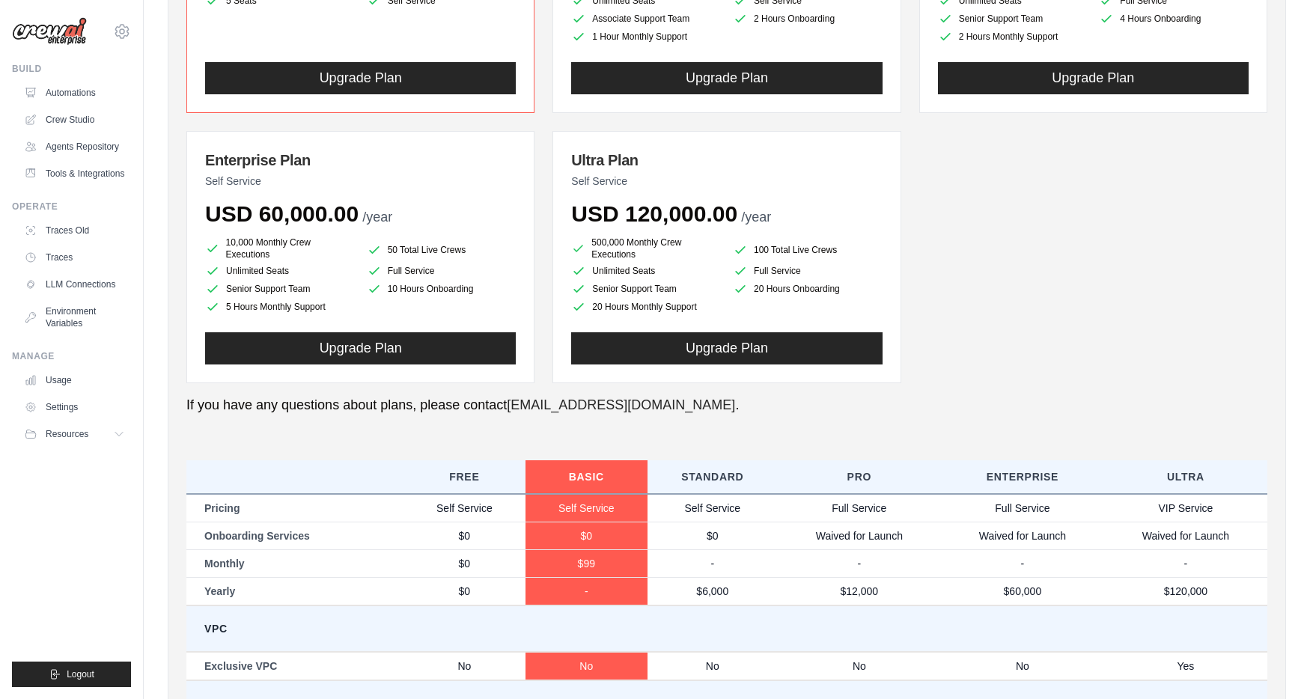 This screenshot has width=1310, height=699. I want to click on li: 500,000 Monthly Crew Executions, so click(646, 249).